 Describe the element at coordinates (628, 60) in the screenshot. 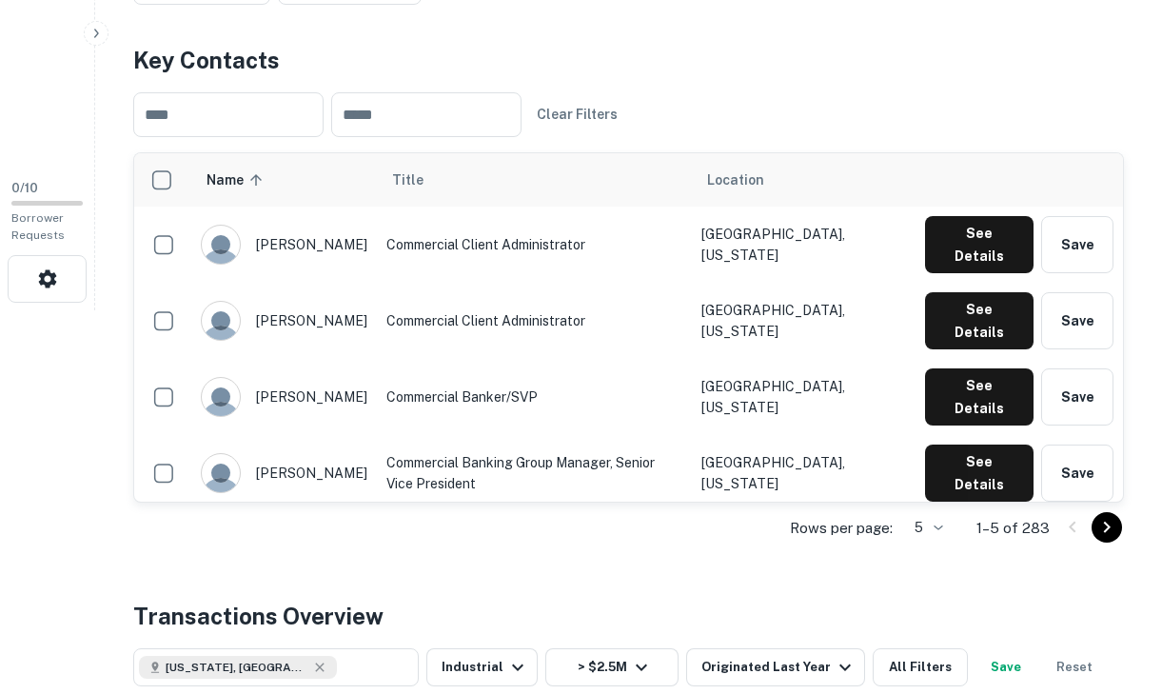

I see `h4: Key Contacts` at that location.